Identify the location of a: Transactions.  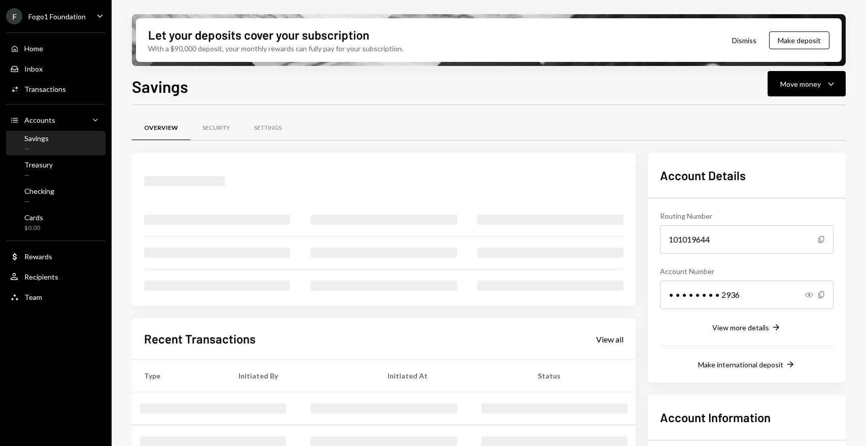
(56, 89).